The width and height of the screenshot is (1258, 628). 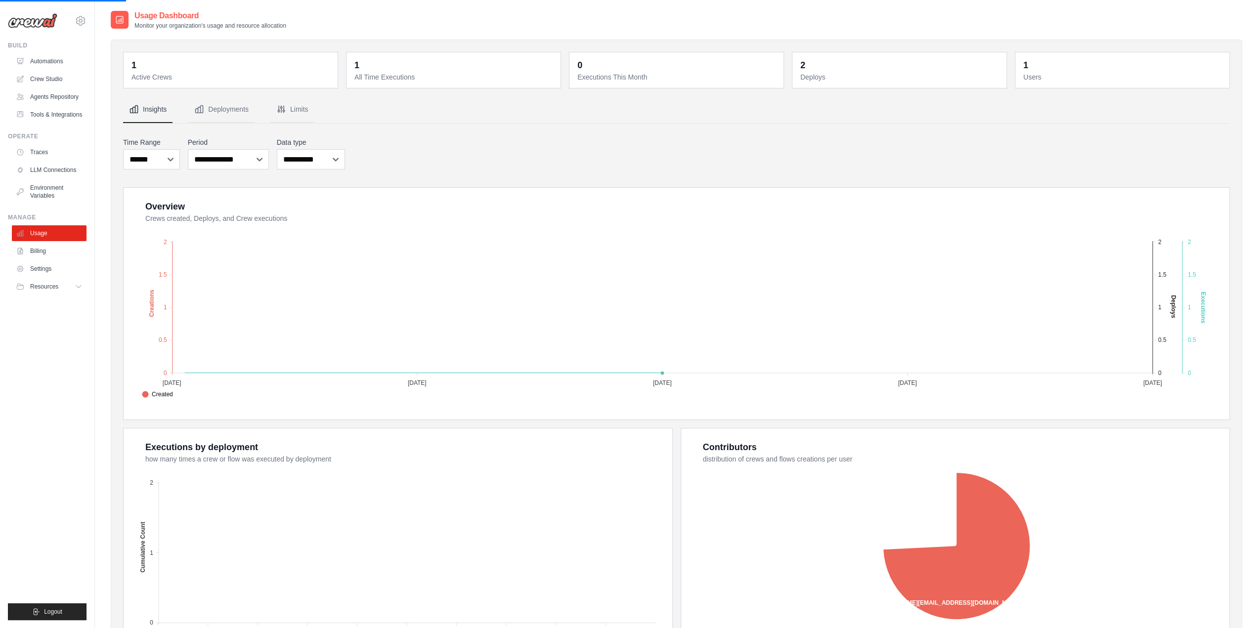 What do you see at coordinates (454, 77) in the screenshot?
I see `dt: All Time Executions` at bounding box center [454, 77].